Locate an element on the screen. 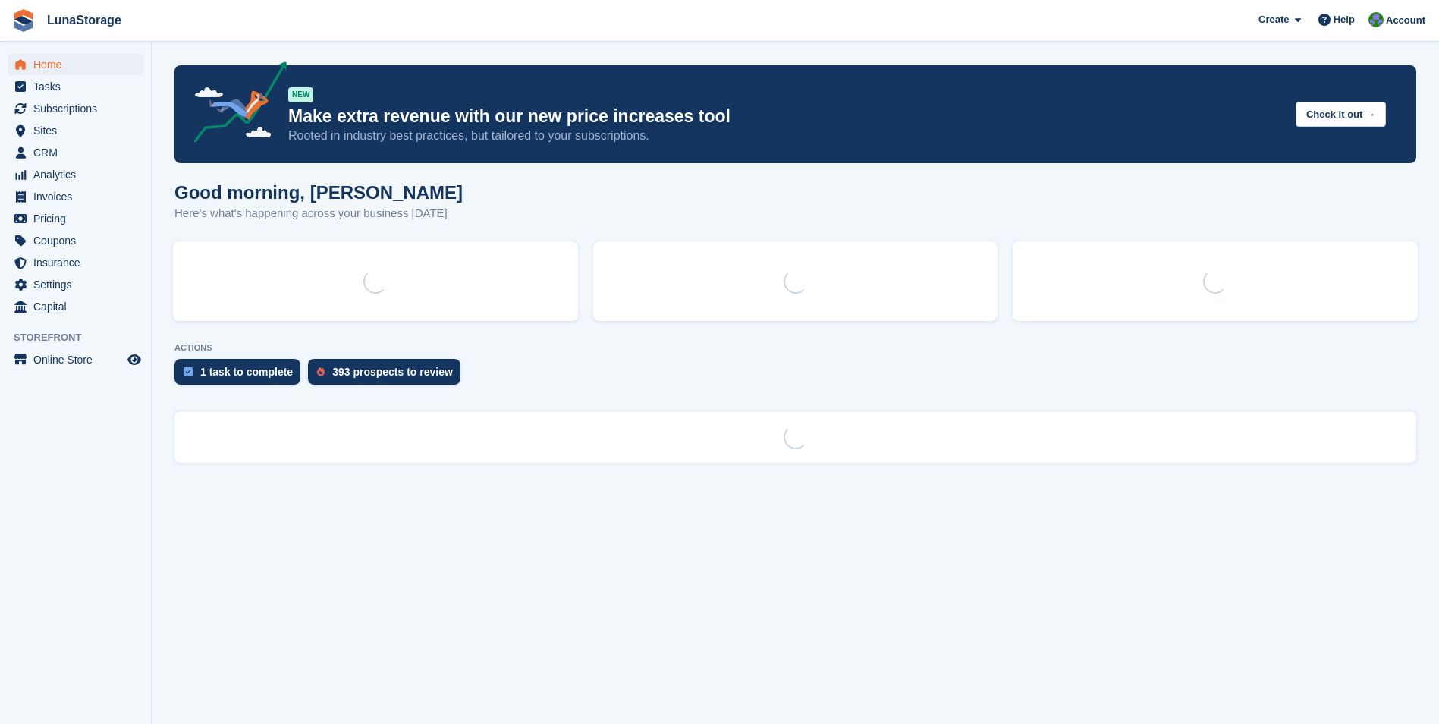 The height and width of the screenshot is (724, 1439). span: Invoices is located at coordinates (79, 196).